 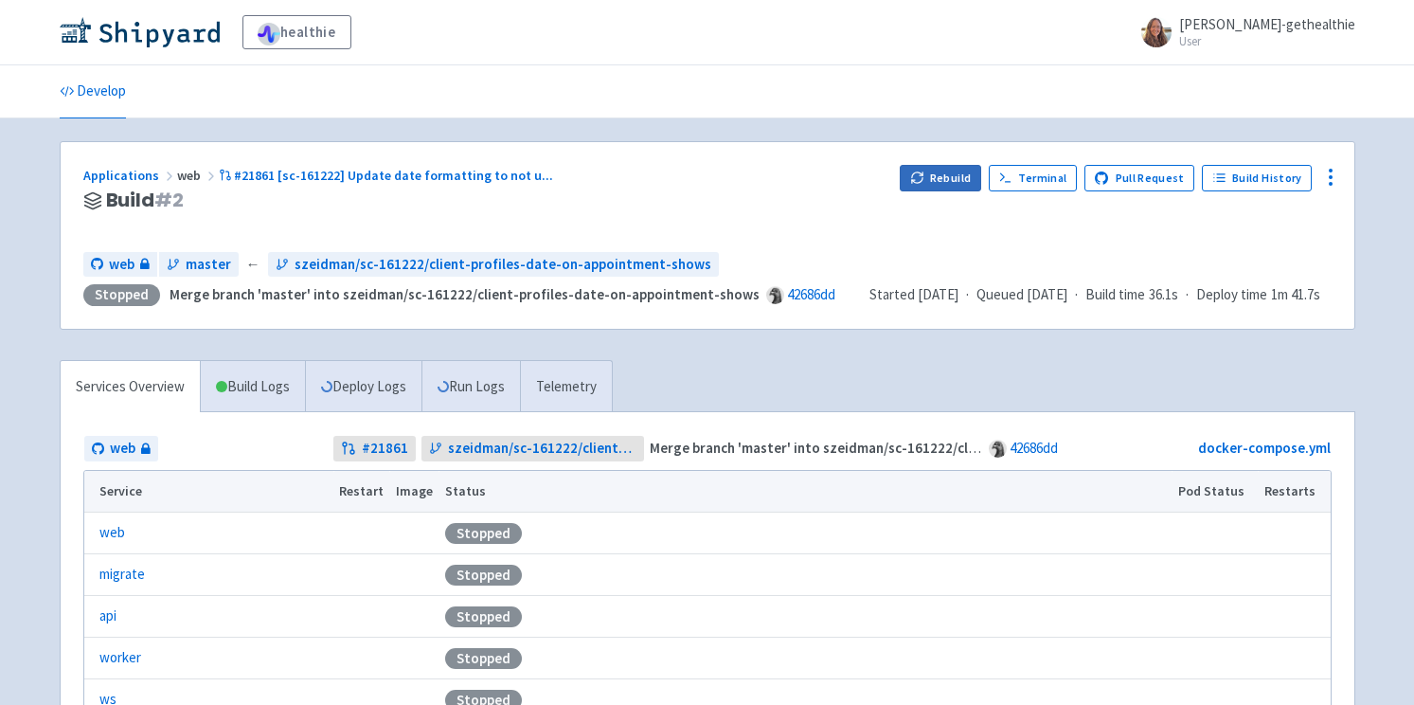 I want to click on span: 36.1s, so click(x=1163, y=295).